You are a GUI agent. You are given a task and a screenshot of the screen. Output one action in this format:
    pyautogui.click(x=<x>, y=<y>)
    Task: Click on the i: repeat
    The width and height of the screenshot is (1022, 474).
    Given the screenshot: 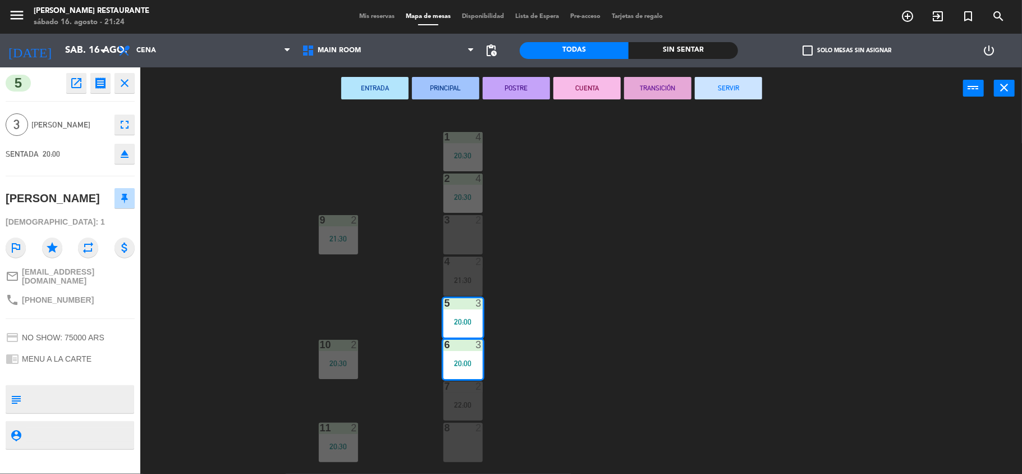 What is the action you would take?
    pyautogui.click(x=88, y=247)
    